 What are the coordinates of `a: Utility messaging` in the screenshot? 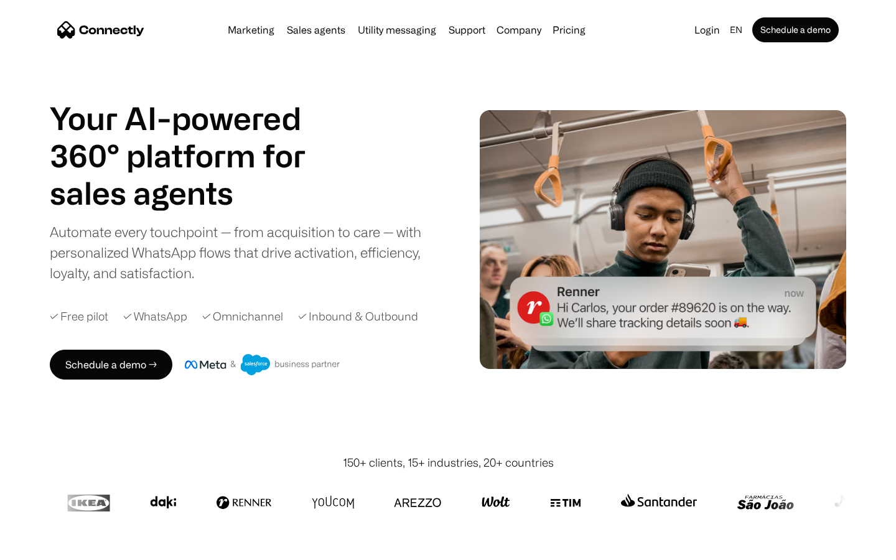 It's located at (397, 30).